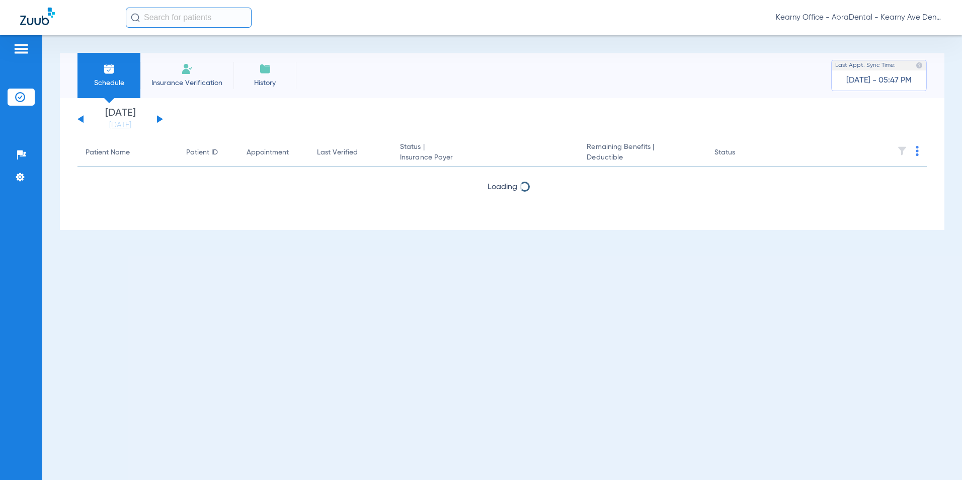 This screenshot has width=962, height=480. I want to click on img: hamburger-icon, so click(21, 49).